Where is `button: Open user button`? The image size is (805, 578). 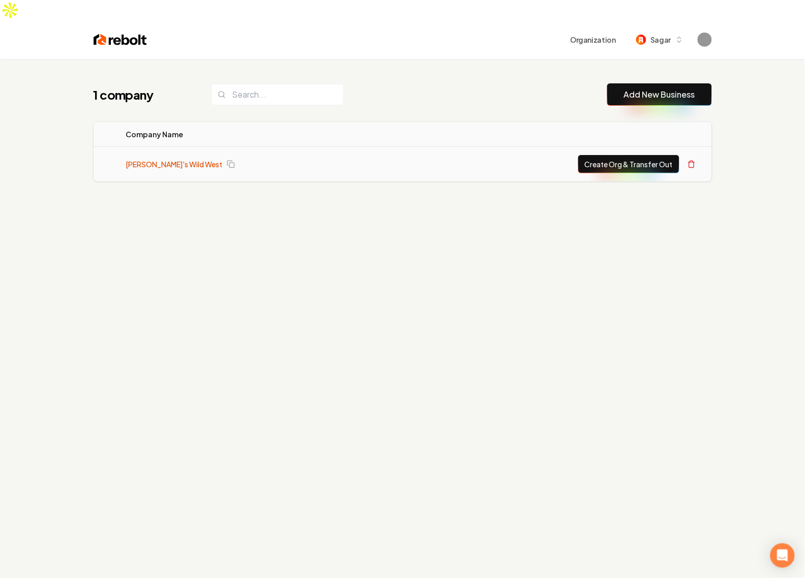 button: Open user button is located at coordinates (705, 40).